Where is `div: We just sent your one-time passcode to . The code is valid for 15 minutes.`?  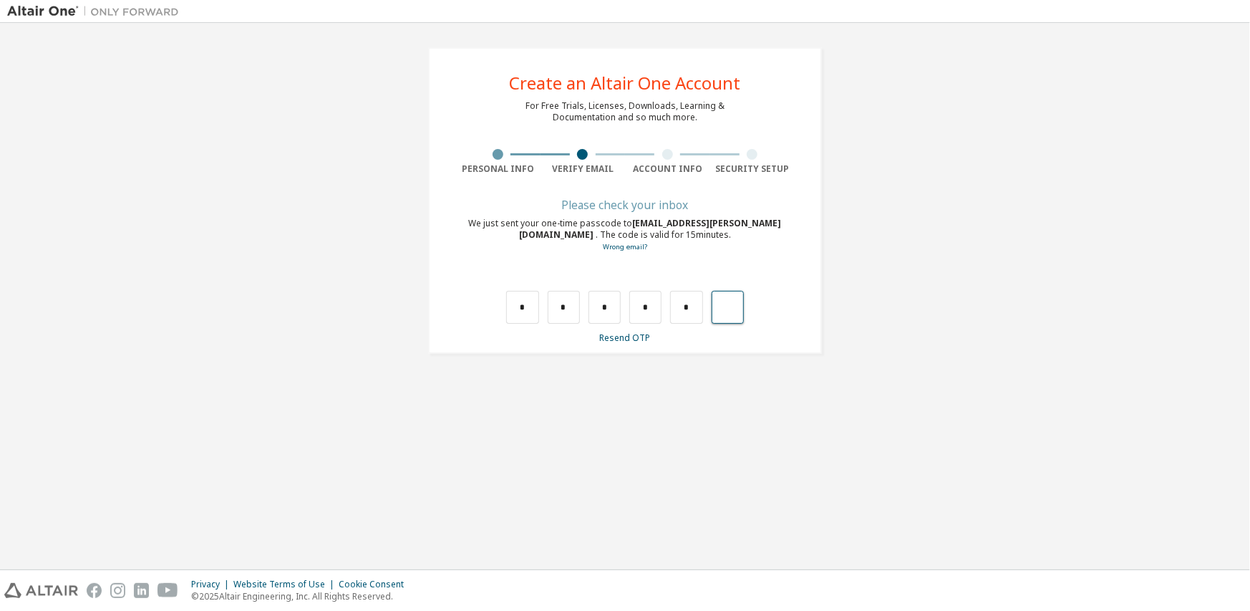
div: We just sent your one-time passcode to . The code is valid for 15 minutes. is located at coordinates (625, 235).